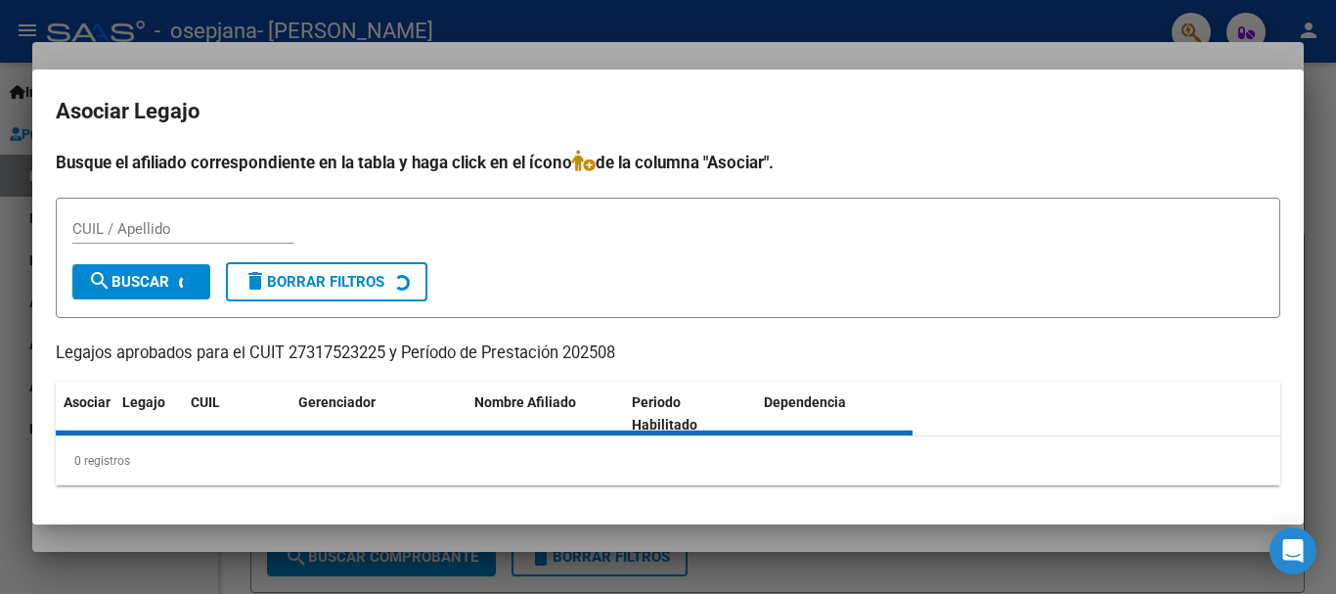 Image resolution: width=1336 pixels, height=594 pixels. Describe the element at coordinates (237, 414) in the screenshot. I see `datatable-header-cell: CUIL` at that location.